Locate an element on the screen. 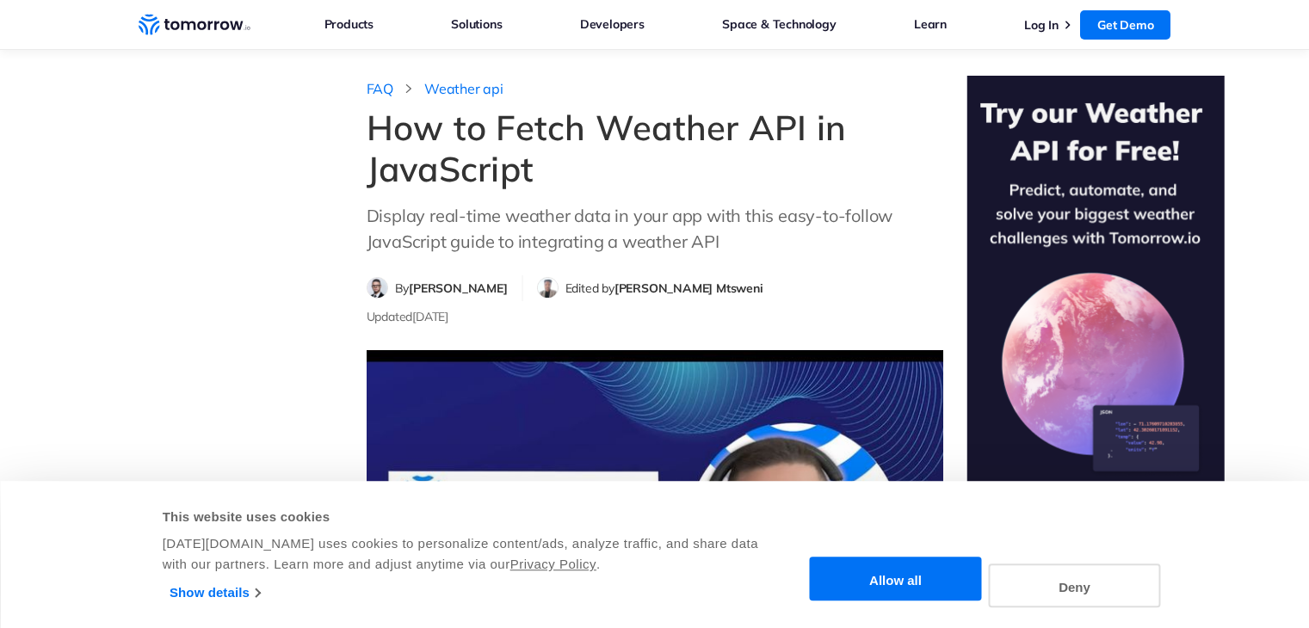 Image resolution: width=1309 pixels, height=628 pixels. a: Products is located at coordinates (349, 24).